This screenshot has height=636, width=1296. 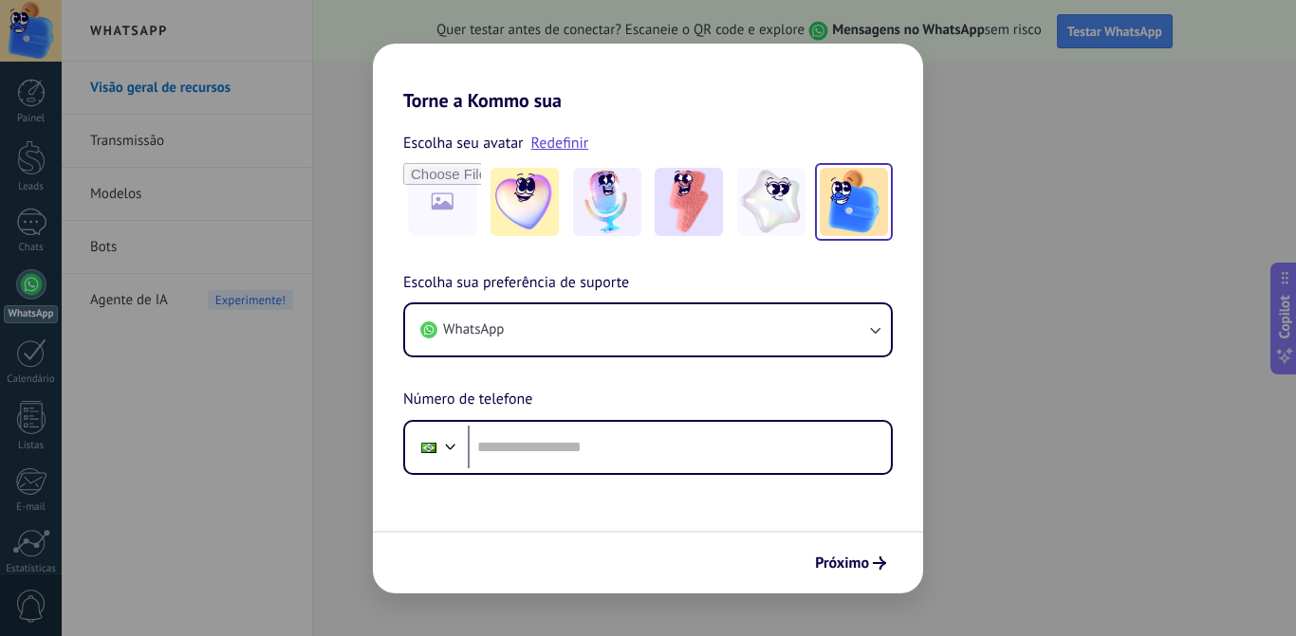 What do you see at coordinates (525, 202) in the screenshot?
I see `img: -1.jpeg` at bounding box center [525, 202].